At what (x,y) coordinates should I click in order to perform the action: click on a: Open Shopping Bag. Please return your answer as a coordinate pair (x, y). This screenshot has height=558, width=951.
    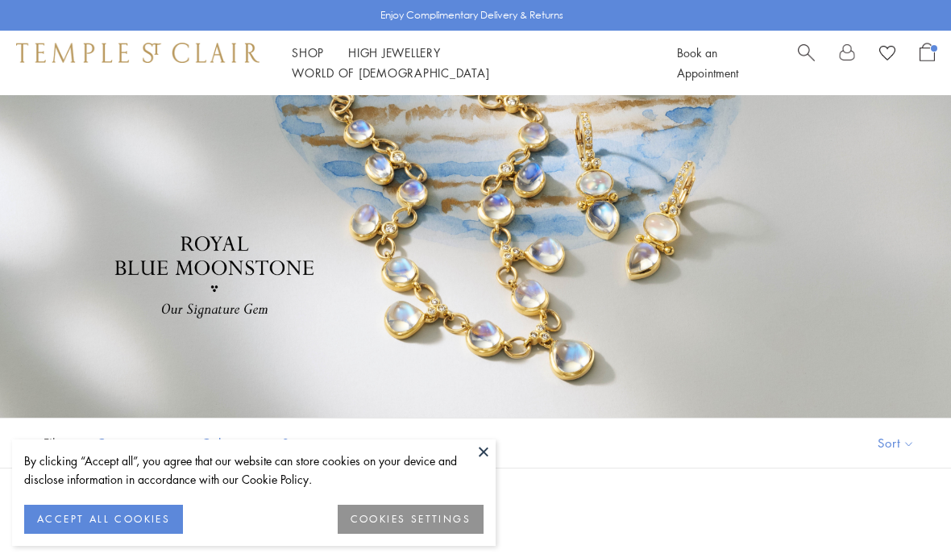
    Looking at the image, I should click on (927, 63).